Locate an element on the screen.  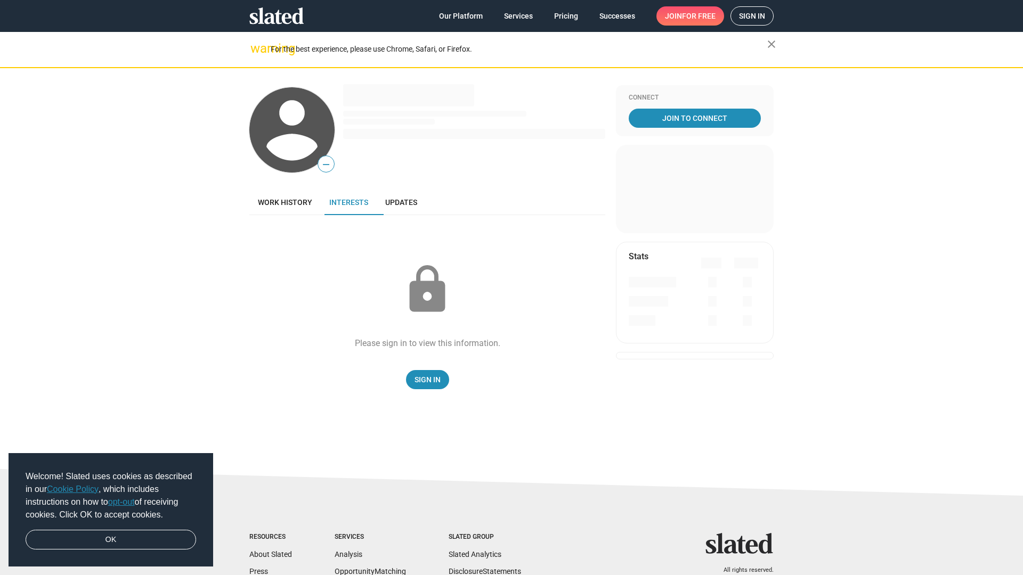
span: Updates is located at coordinates (401, 202).